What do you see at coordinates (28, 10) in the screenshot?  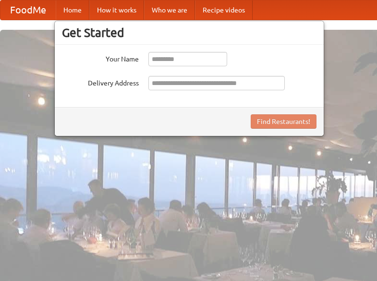 I see `a: FoodMe` at bounding box center [28, 10].